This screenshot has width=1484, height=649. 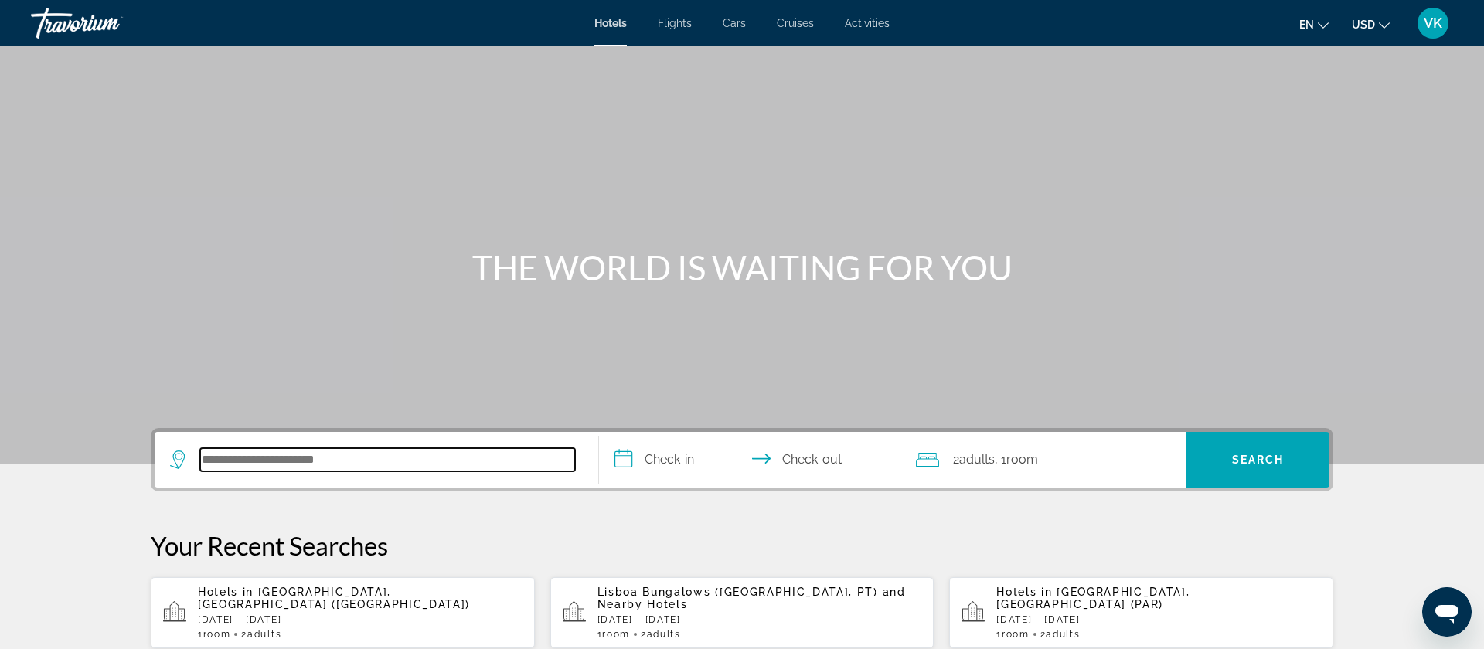 I want to click on div: Search widget, so click(x=742, y=460).